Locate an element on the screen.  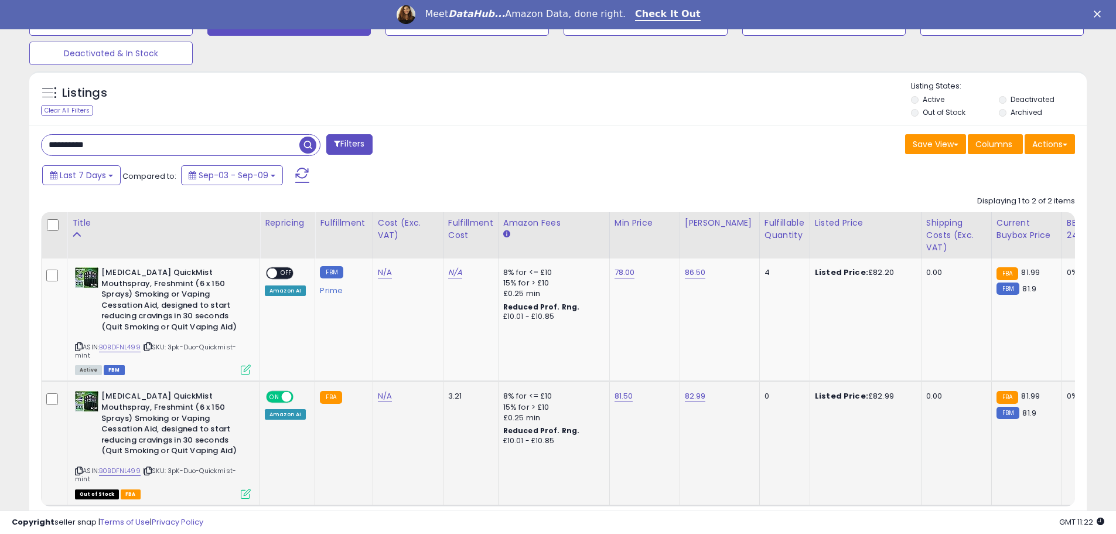
button: Deactivated & In Stock is located at coordinates (111, 53).